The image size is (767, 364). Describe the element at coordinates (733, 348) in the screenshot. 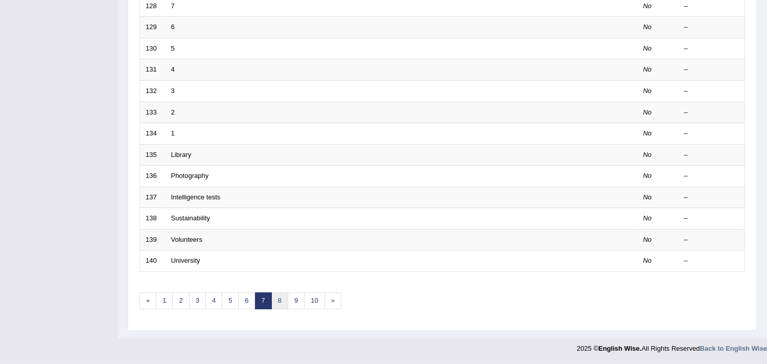

I see `a: Back to English Wise` at that location.